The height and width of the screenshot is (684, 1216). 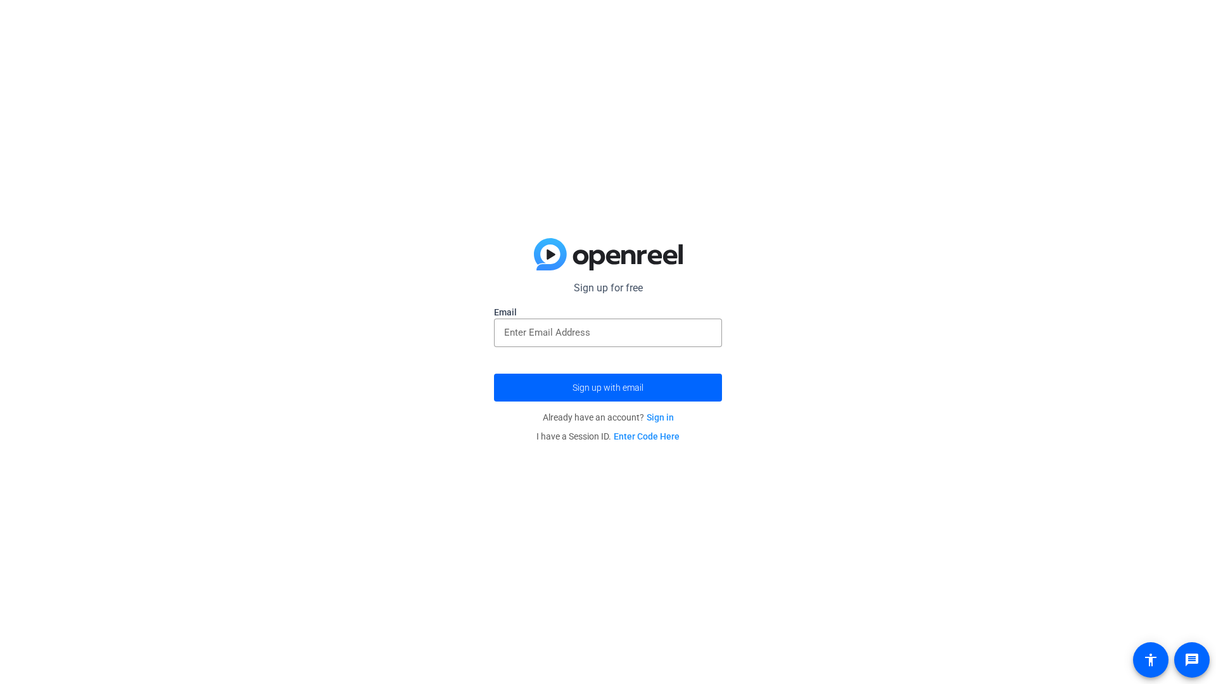 What do you see at coordinates (1192, 660) in the screenshot?
I see `mat-icon: message` at bounding box center [1192, 660].